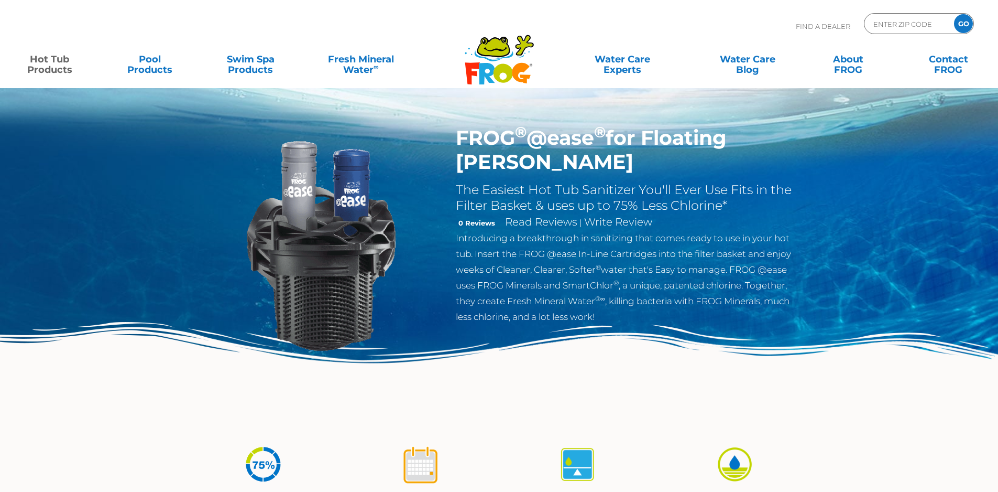 This screenshot has width=998, height=492. I want to click on img: InLineWeir_Front_High_inserting-v2.png, so click(321, 246).